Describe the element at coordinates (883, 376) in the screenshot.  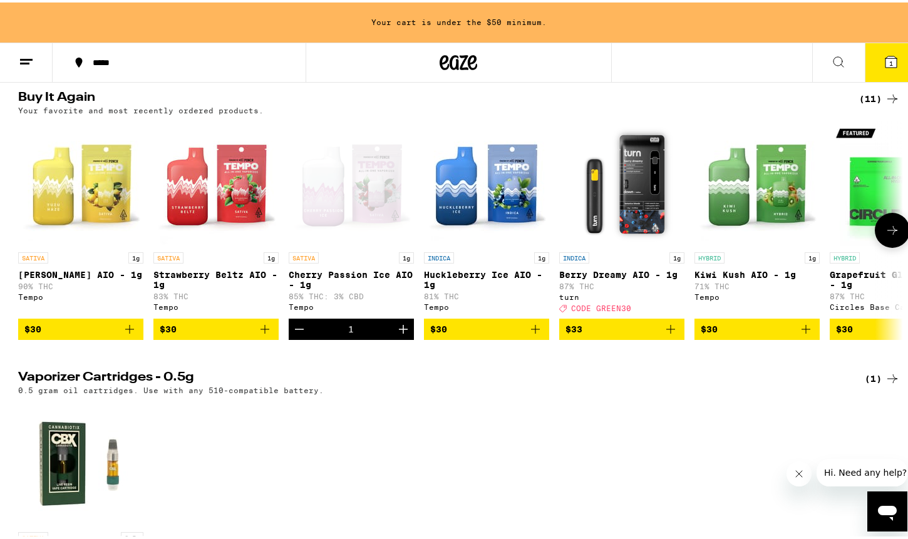
I see `a: (1)` at that location.